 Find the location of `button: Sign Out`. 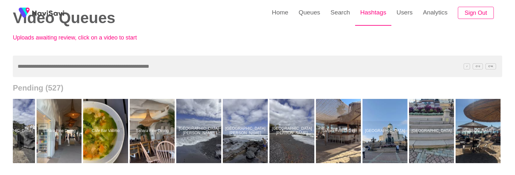

button: Sign Out is located at coordinates (476, 13).